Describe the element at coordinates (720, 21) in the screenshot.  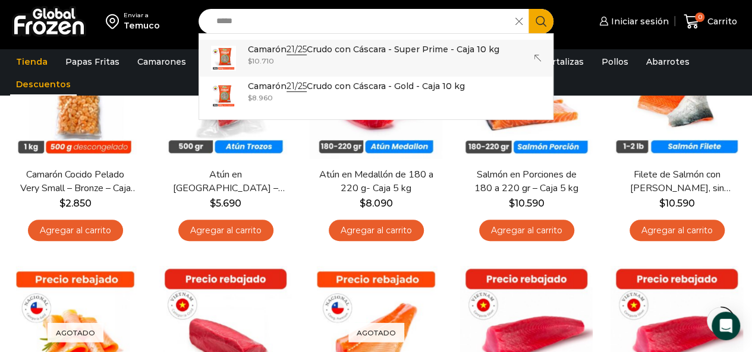
I see `span: Carrito` at that location.